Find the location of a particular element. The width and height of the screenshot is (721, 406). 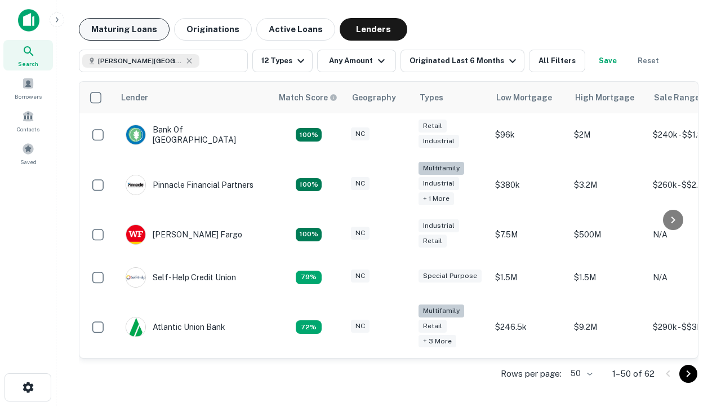

div: 50 is located at coordinates (581, 373).